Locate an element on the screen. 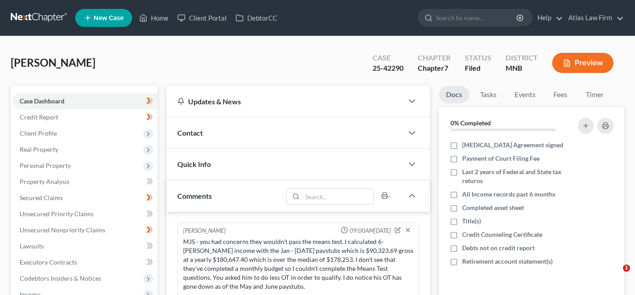  span: Credit Report is located at coordinates (39, 117).